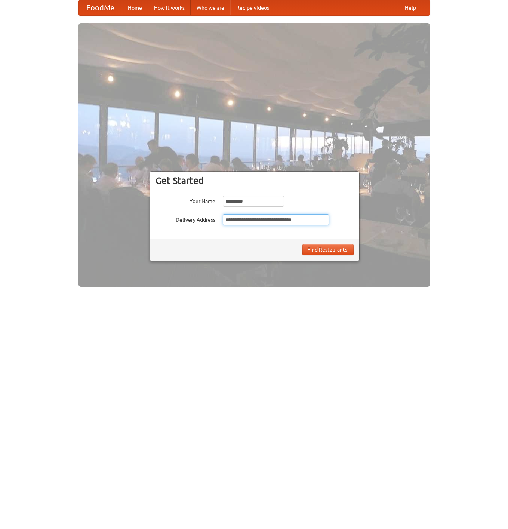 The height and width of the screenshot is (529, 508). Describe the element at coordinates (135, 8) in the screenshot. I see `a: Home` at that location.